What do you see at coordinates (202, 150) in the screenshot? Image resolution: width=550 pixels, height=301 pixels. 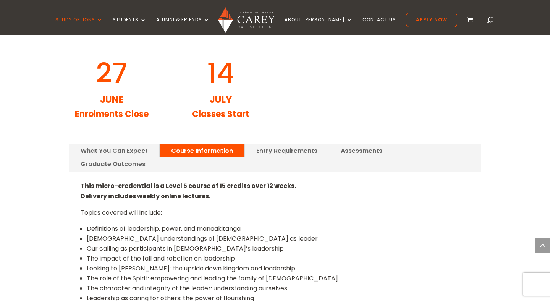 I see `a: Course Information` at bounding box center [202, 150].